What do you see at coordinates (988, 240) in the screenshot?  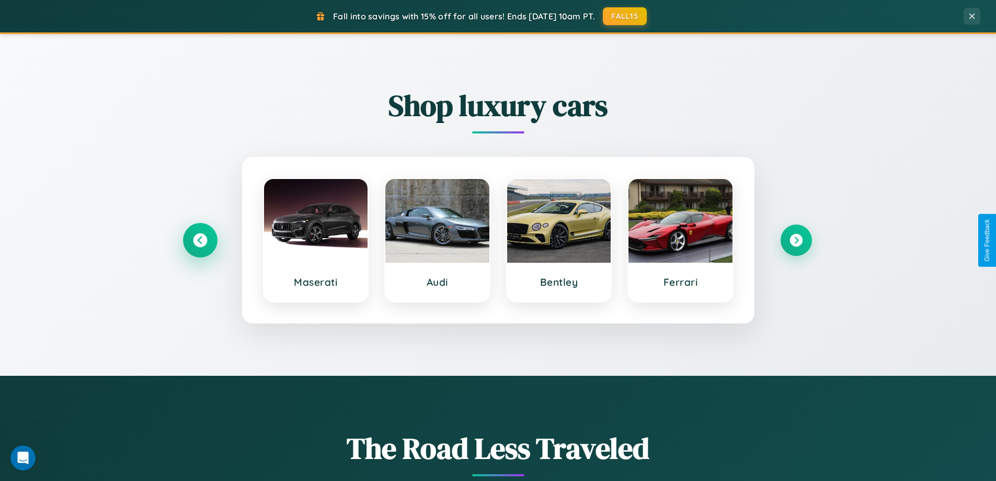 I see `div: Give Feedback` at bounding box center [988, 240].